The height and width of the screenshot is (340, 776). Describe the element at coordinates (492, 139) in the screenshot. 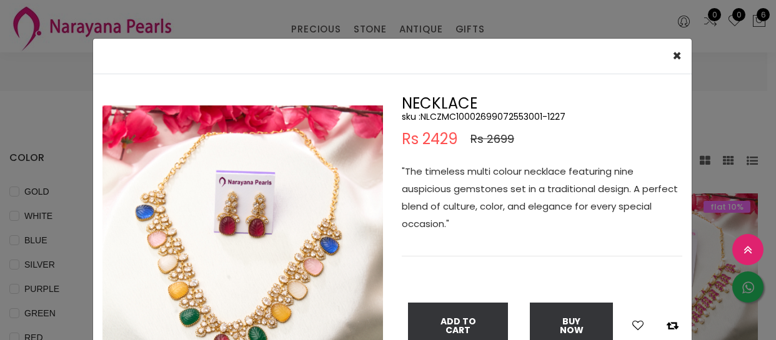

I see `span: Rs 2699` at that location.